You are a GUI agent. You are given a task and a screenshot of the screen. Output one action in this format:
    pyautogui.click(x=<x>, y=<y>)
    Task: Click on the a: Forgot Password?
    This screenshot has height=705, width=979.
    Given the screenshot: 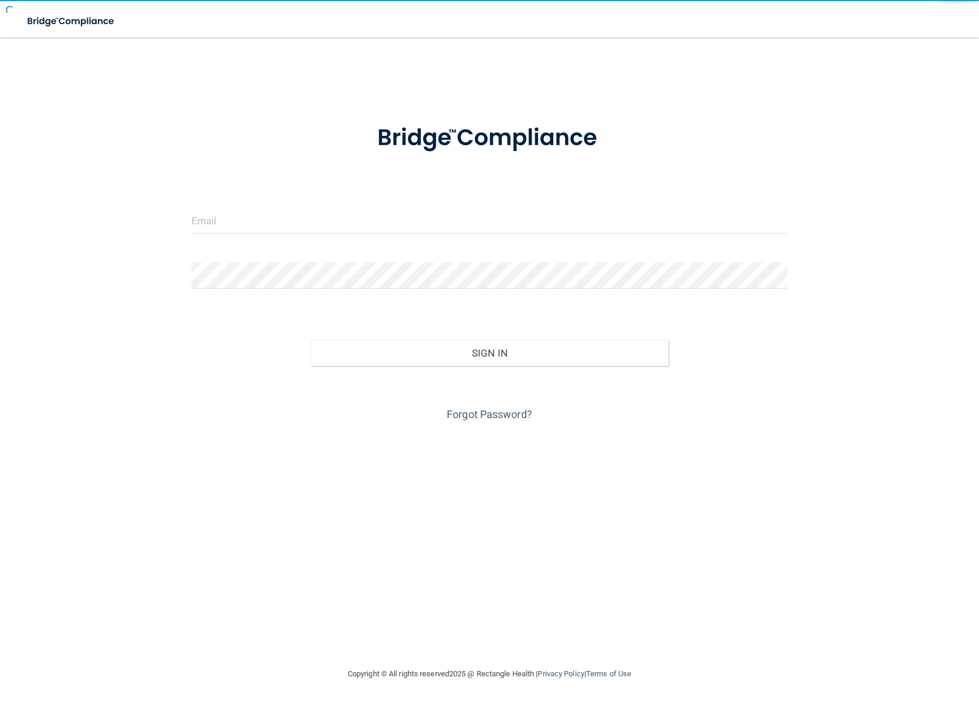 What is the action you would take?
    pyautogui.click(x=489, y=414)
    